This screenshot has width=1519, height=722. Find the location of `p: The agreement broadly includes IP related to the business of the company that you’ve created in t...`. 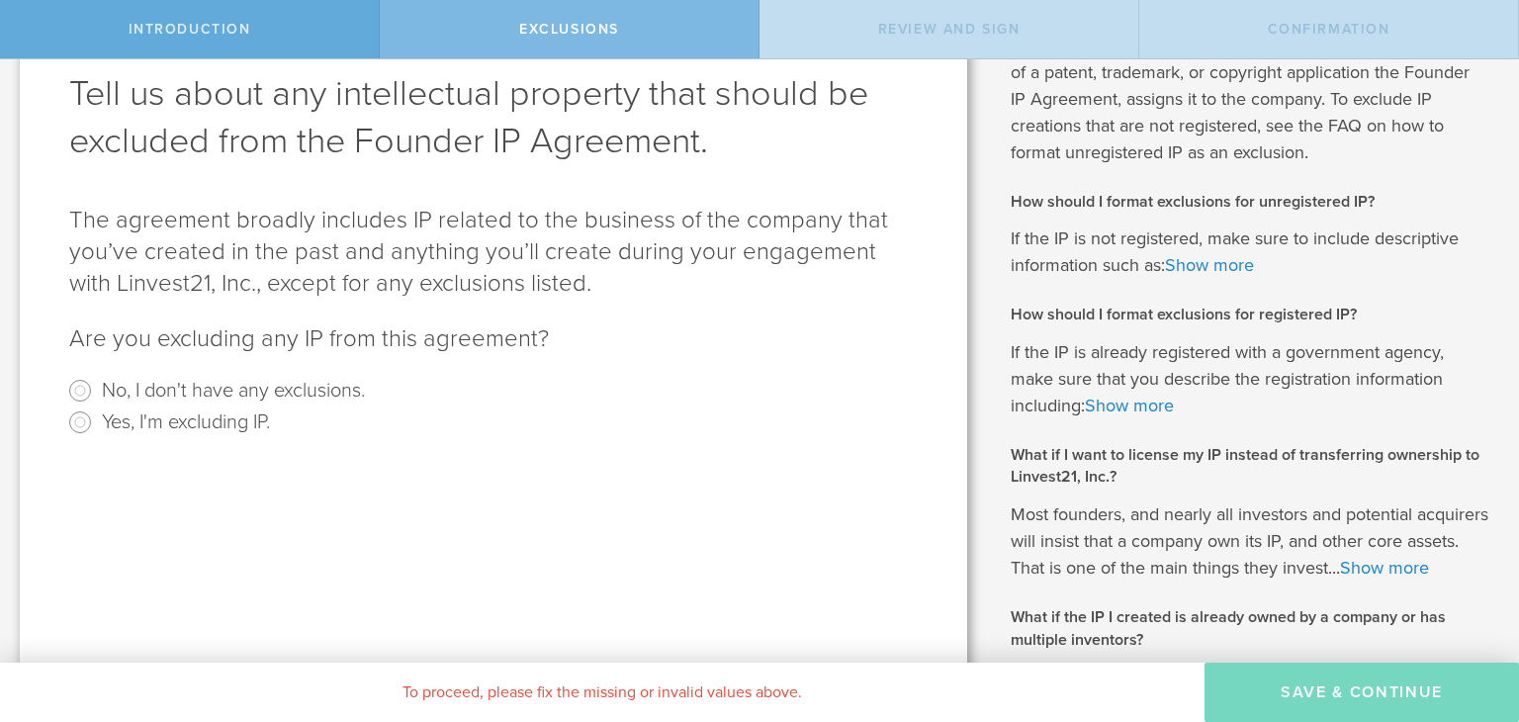

p: The agreement broadly includes IP related to the business of the company that you’ve created in t... is located at coordinates (494, 252).